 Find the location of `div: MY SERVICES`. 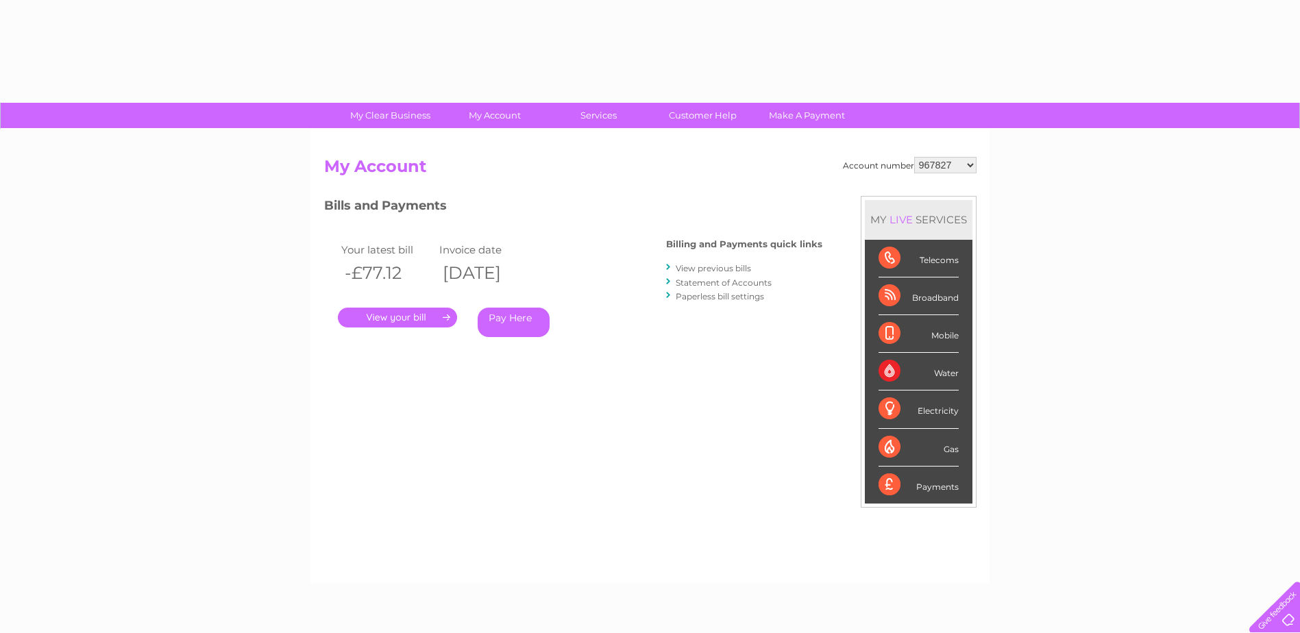

div: MY SERVICES is located at coordinates (918, 219).